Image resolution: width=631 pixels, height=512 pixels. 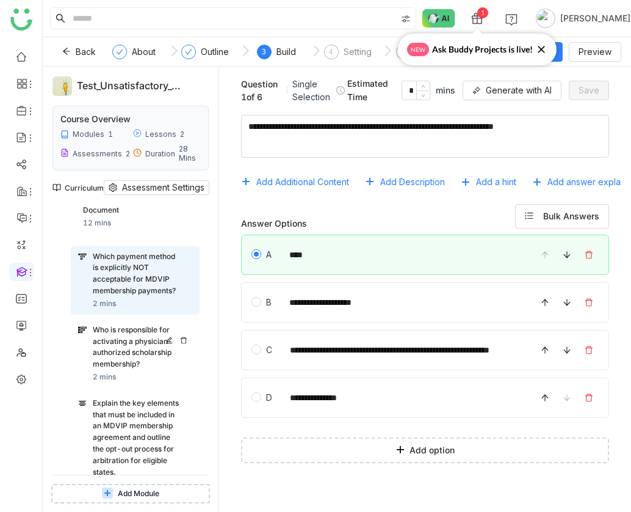 What do you see at coordinates (493, 182) in the screenshot?
I see `button: Add a hint` at bounding box center [493, 182].